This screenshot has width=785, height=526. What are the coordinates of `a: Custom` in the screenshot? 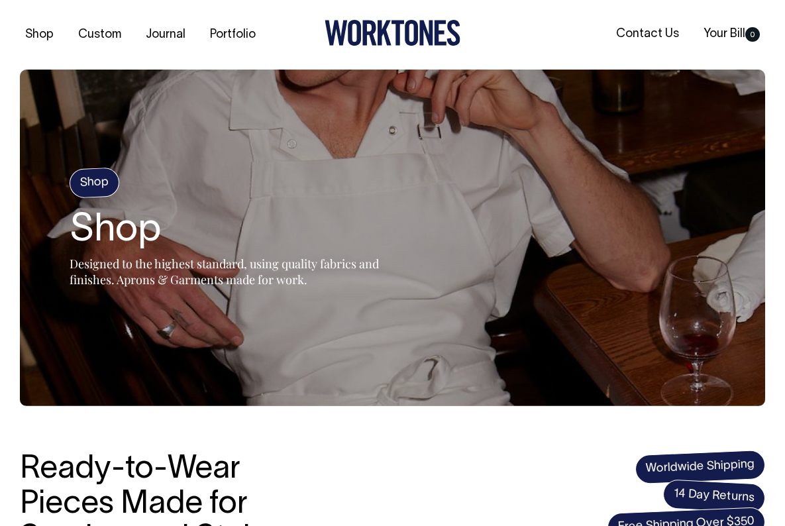 It's located at (99, 34).